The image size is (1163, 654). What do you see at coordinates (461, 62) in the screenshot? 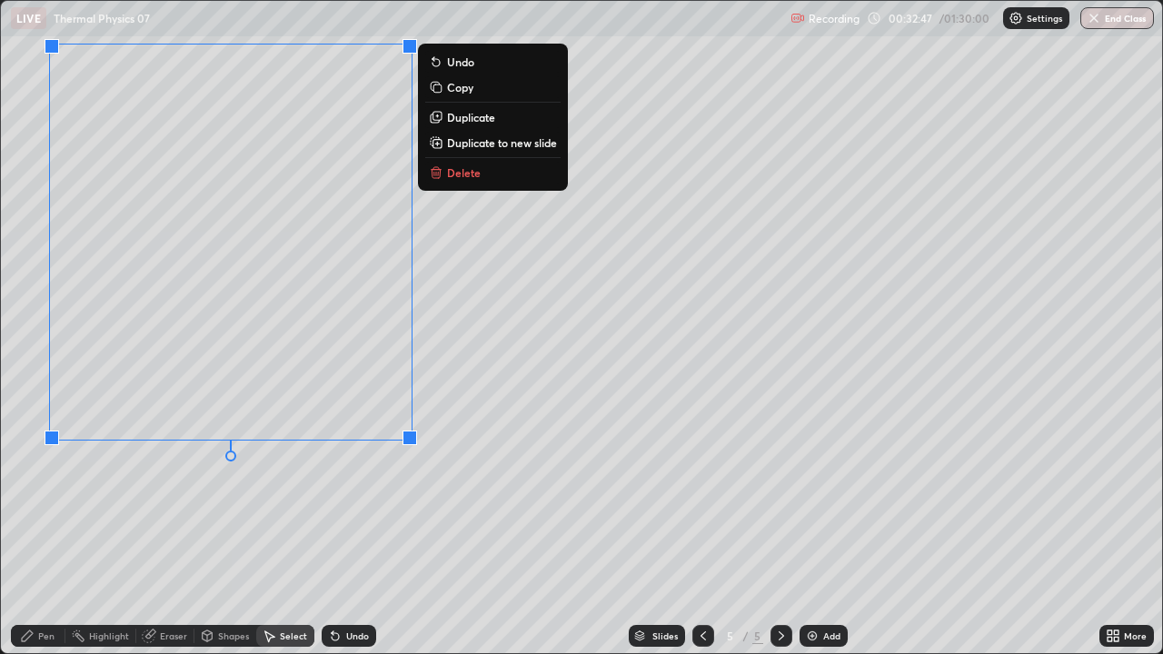
I see `p: Undo` at bounding box center [461, 62].